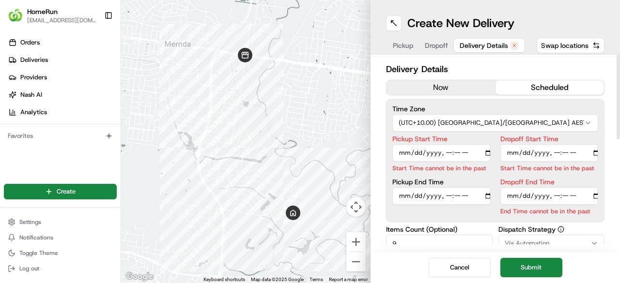  What do you see at coordinates (62, 60) in the screenshot?
I see `a: Deliveries` at bounding box center [62, 60].